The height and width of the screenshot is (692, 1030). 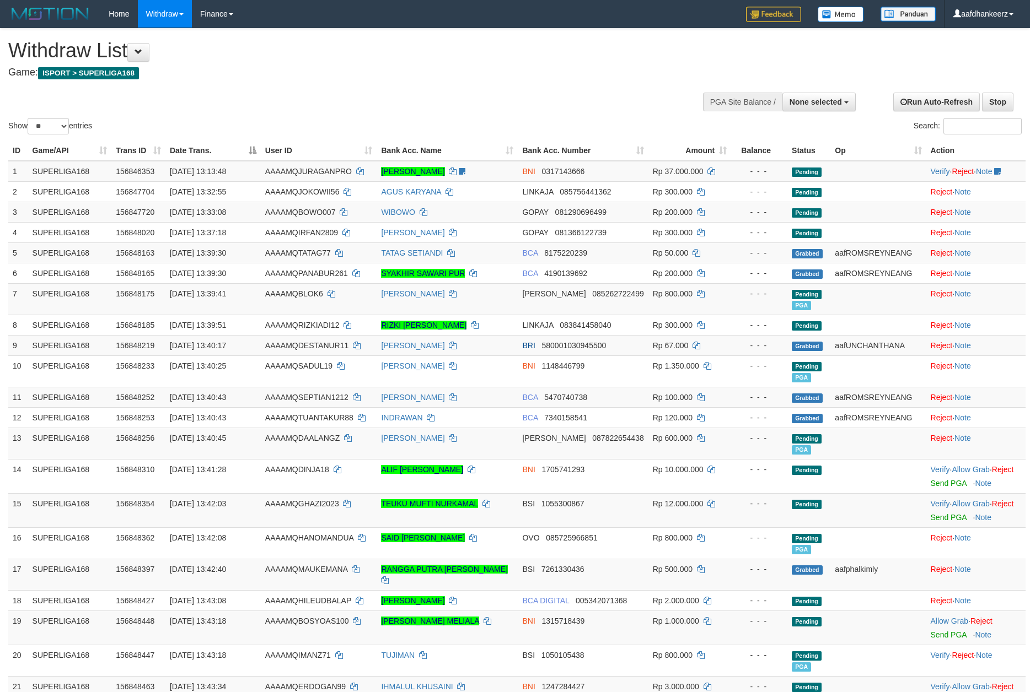 I want to click on td: 7, so click(x=18, y=299).